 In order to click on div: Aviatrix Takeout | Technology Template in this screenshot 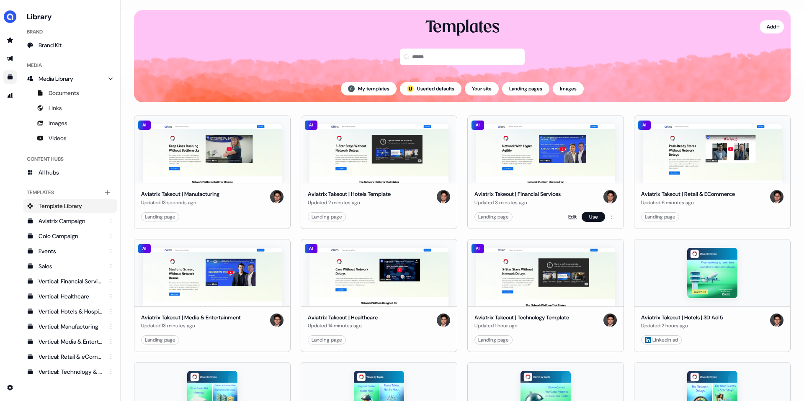, I will do `click(522, 318)`.